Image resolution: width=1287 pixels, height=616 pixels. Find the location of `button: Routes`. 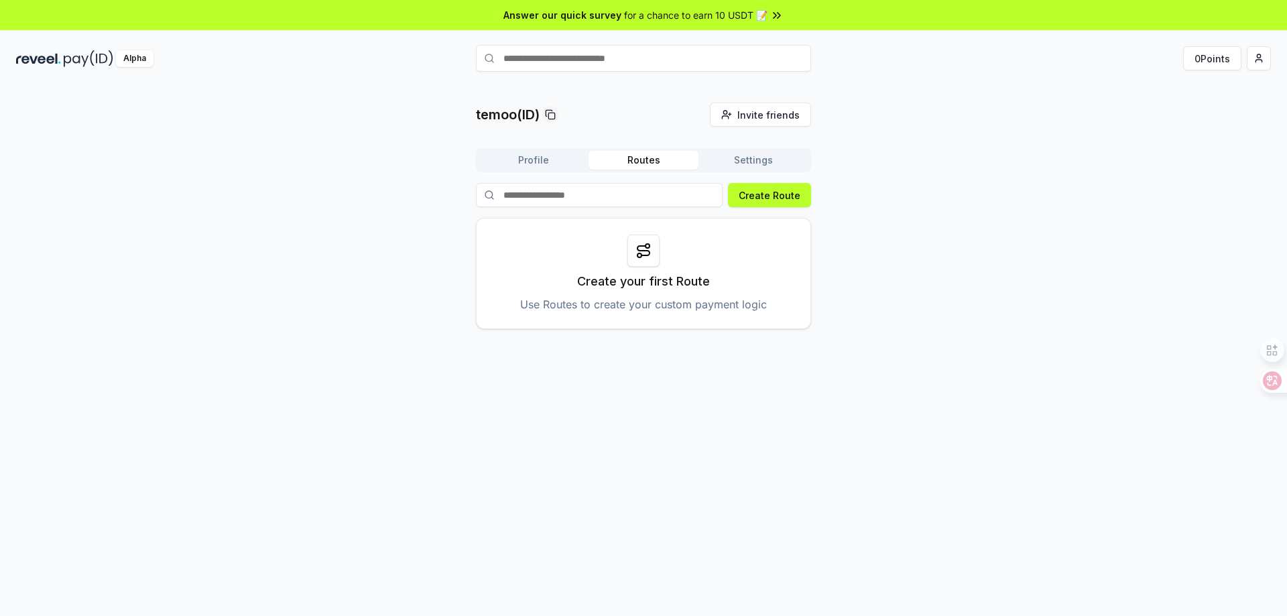

button: Routes is located at coordinates (643, 160).